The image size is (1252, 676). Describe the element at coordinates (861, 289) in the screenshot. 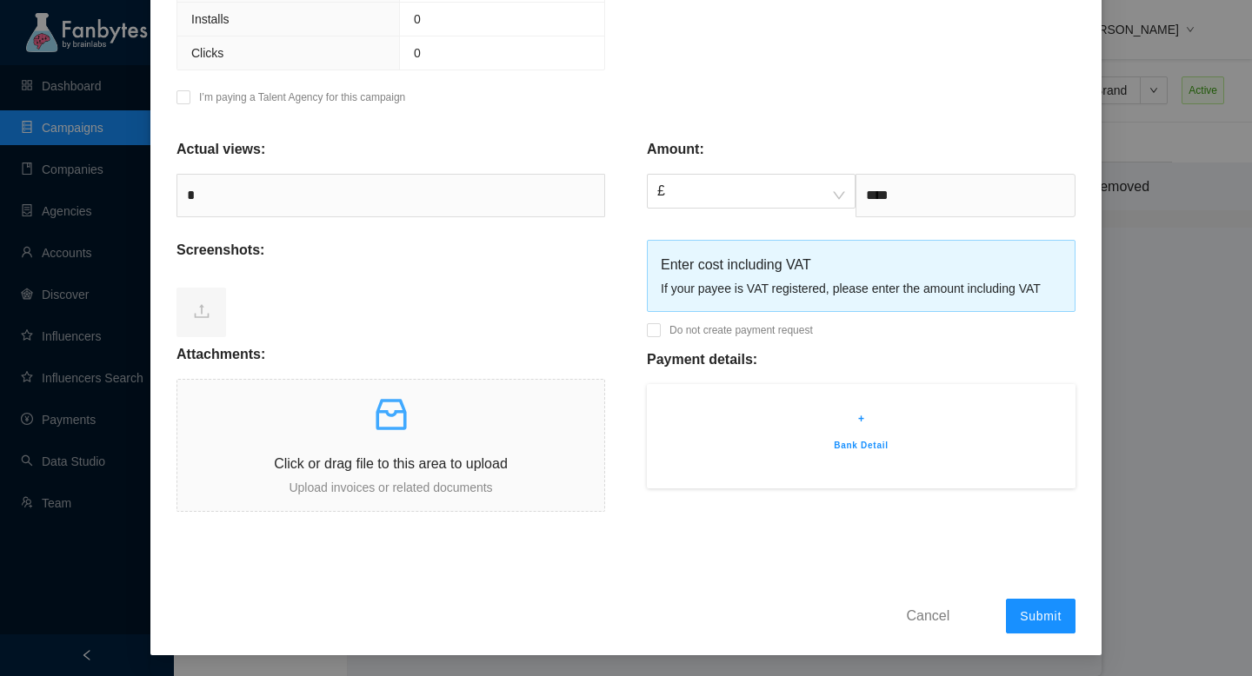

I see `div: If your payee is VAT registered, please enter the amount including VAT` at that location.